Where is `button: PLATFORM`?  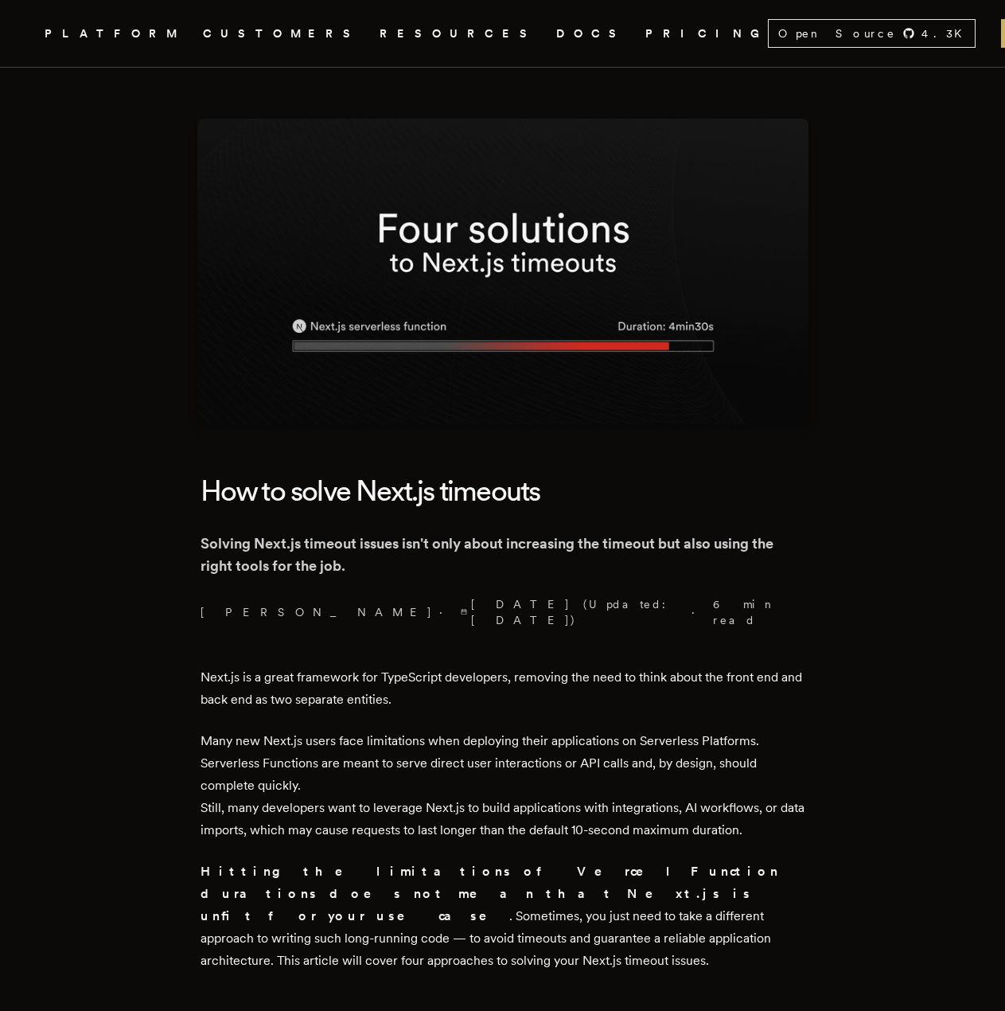
button: PLATFORM is located at coordinates (114, 33).